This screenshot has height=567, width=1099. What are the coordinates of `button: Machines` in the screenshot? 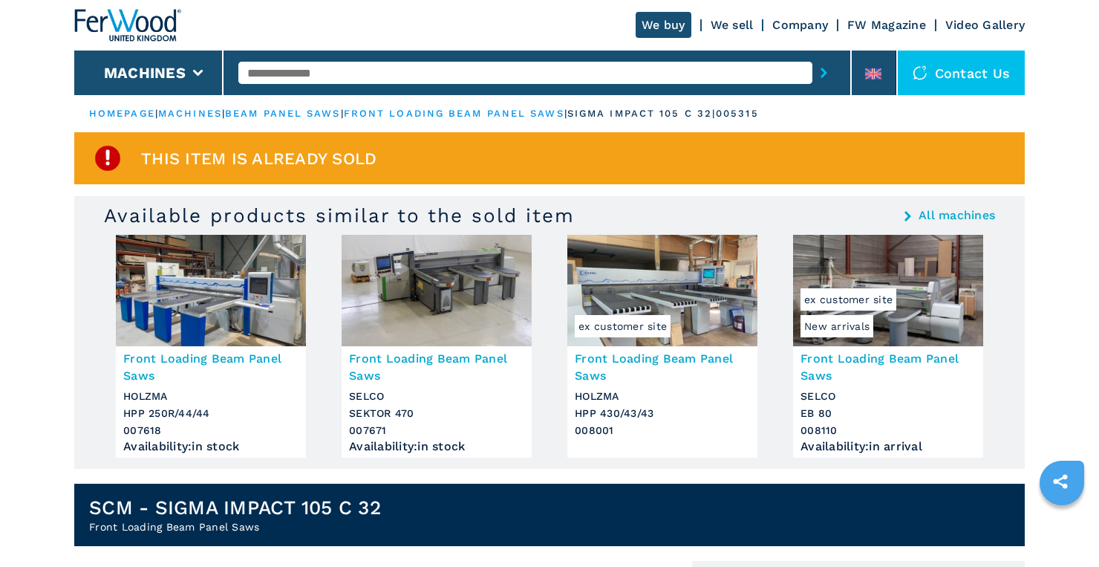 It's located at (145, 73).